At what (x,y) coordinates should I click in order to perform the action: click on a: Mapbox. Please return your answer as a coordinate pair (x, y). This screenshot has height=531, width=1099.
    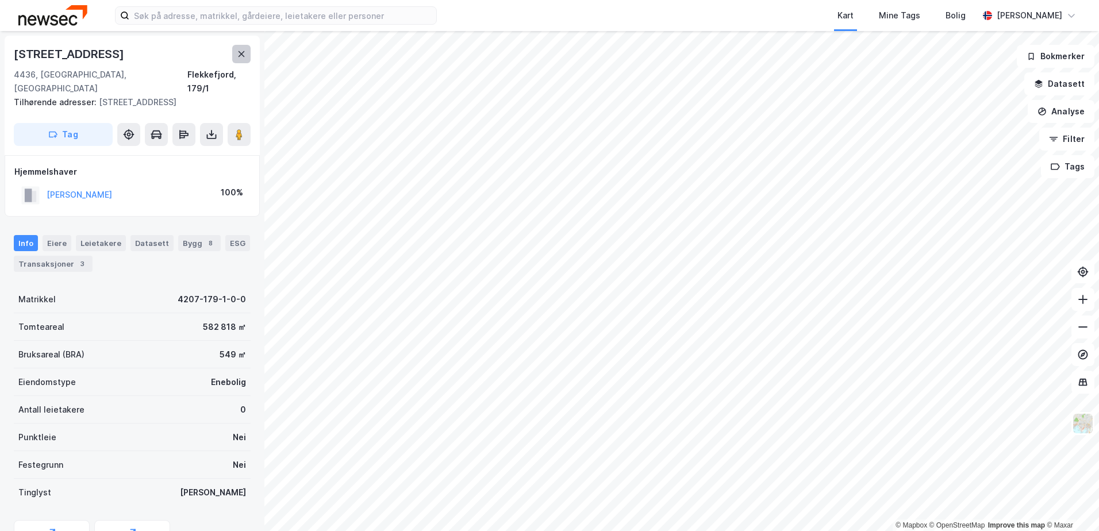
    Looking at the image, I should click on (911, 525).